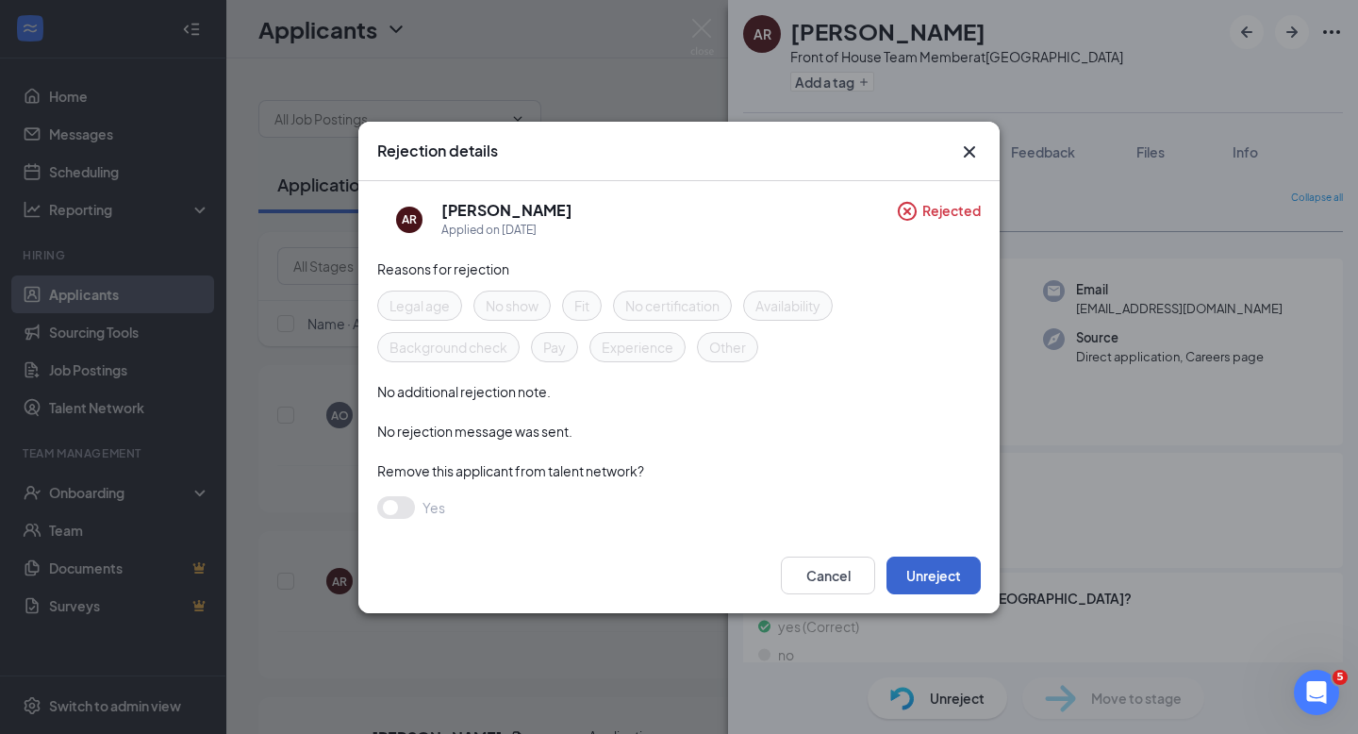 This screenshot has height=734, width=1358. I want to click on svg: Cross, so click(969, 152).